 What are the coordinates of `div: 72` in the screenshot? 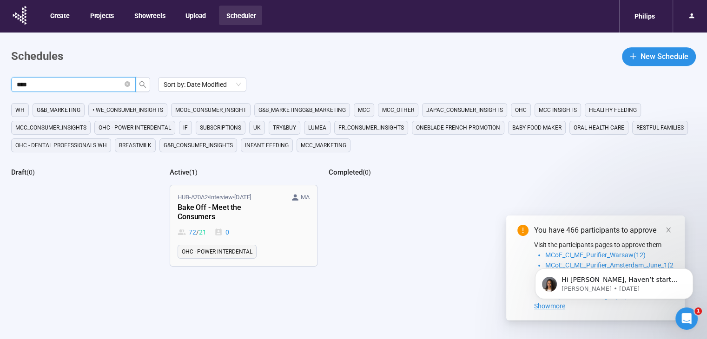 It's located at (191, 232).